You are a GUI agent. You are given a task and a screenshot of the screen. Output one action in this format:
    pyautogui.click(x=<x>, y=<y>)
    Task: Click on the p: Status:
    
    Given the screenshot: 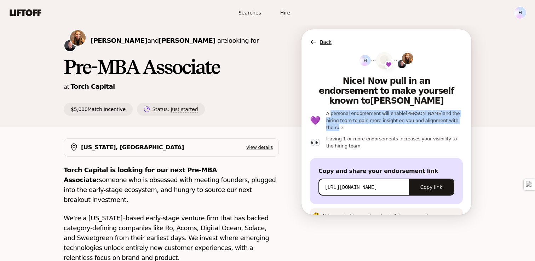 What is the action you would take?
    pyautogui.click(x=175, y=109)
    